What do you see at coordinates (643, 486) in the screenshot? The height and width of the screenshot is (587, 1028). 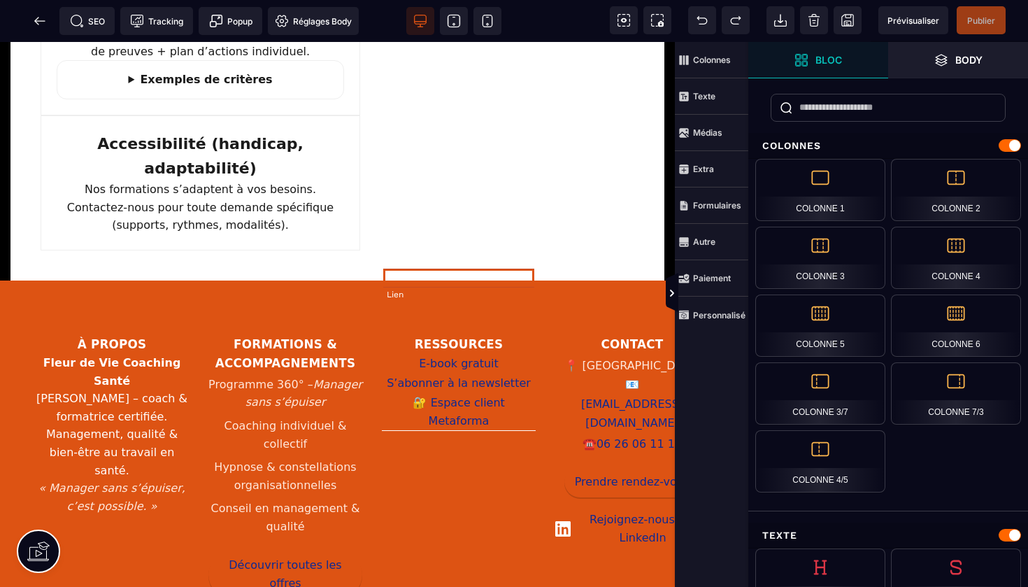 I see `span: Rejoignez-nous sur LinkedIn` at bounding box center [643, 486].